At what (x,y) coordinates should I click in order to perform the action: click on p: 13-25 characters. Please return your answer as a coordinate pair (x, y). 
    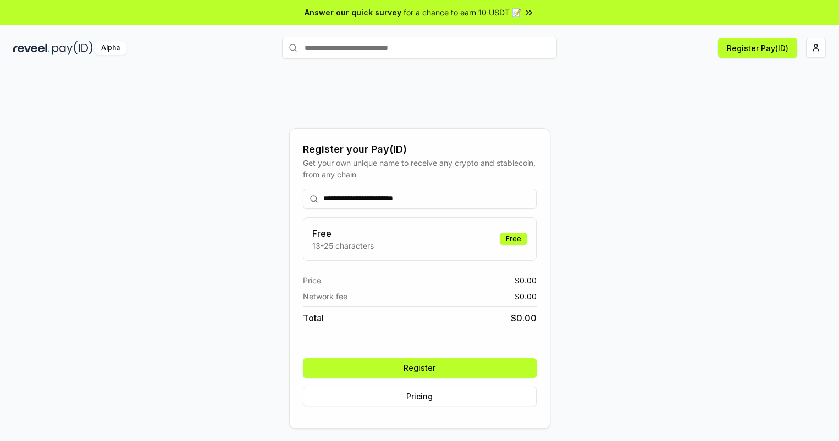
    Looking at the image, I should click on (343, 246).